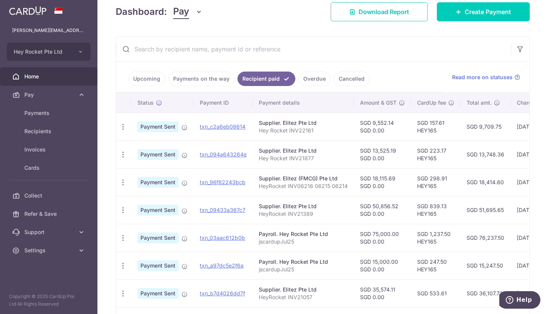 This screenshot has height=314, width=548. Describe the element at coordinates (482, 77) in the screenshot. I see `span: Read more on statuses` at that location.